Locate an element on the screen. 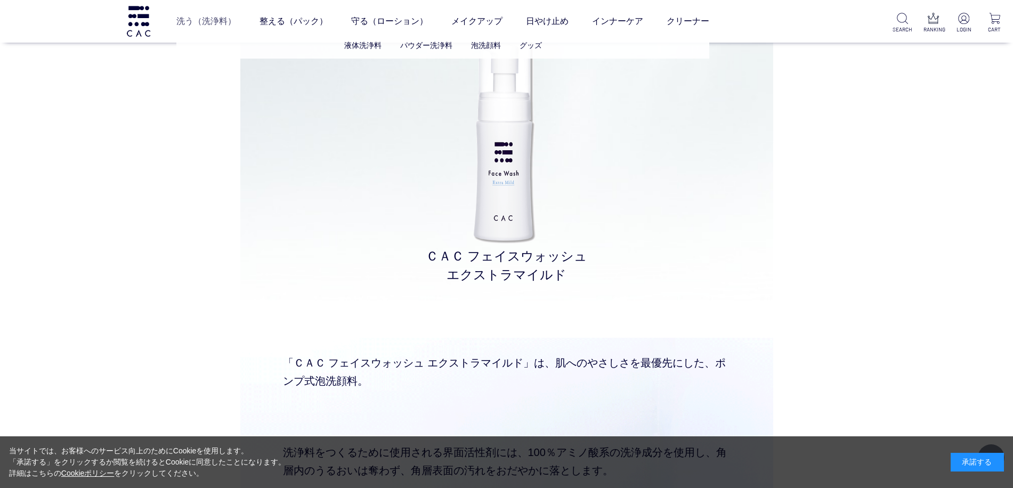  p: RANKING is located at coordinates (933, 29).